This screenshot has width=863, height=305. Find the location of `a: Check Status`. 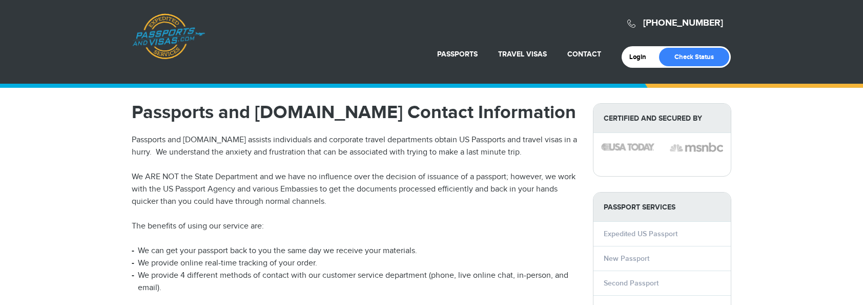

a: Check Status is located at coordinates (694, 57).